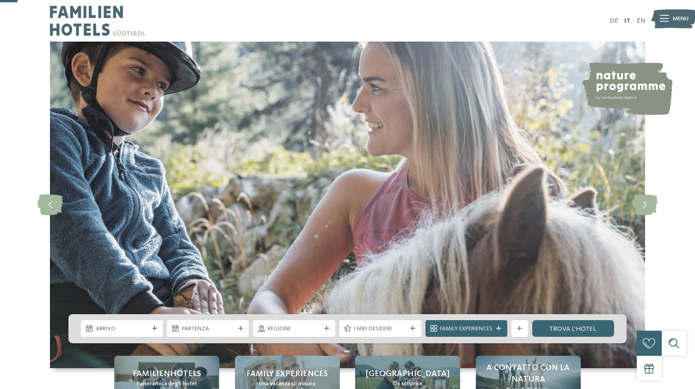 This screenshot has width=695, height=389. Describe the element at coordinates (680, 19) in the screenshot. I see `span: Menu` at that location.